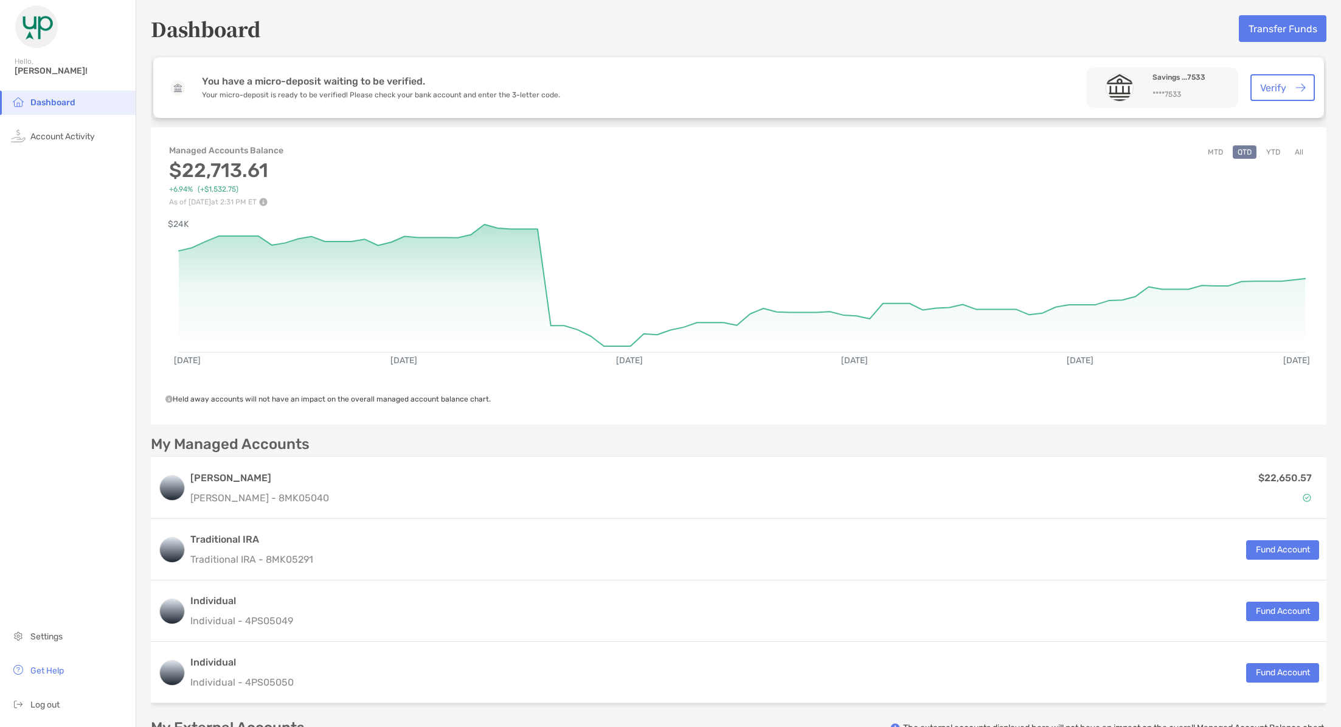 This screenshot has width=1341, height=727. Describe the element at coordinates (1120, 88) in the screenshot. I see `img: Savings ...7533` at that location.